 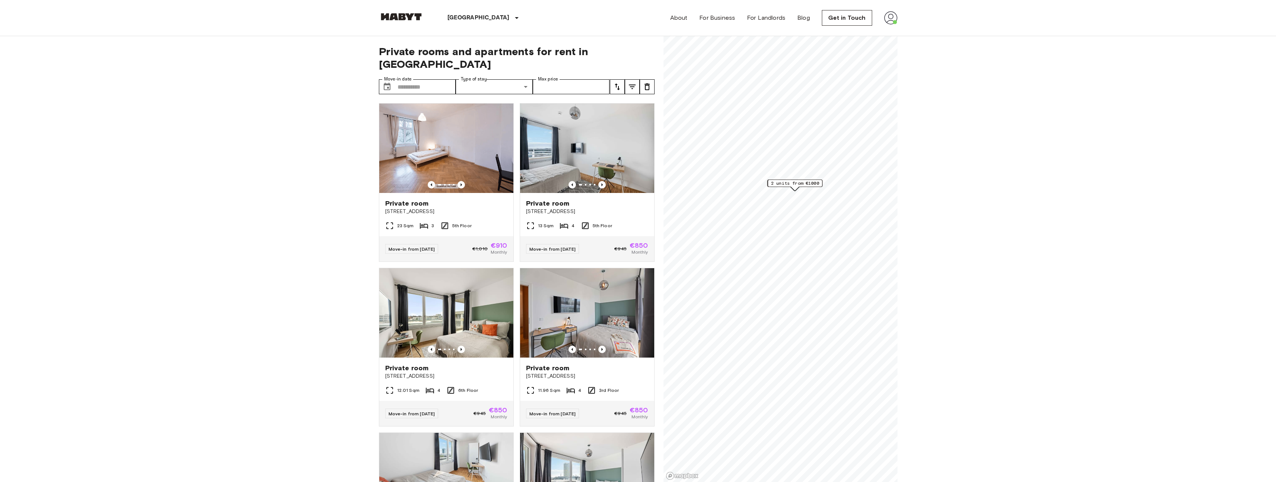 I want to click on span: 11.96 Sqm, so click(x=549, y=390).